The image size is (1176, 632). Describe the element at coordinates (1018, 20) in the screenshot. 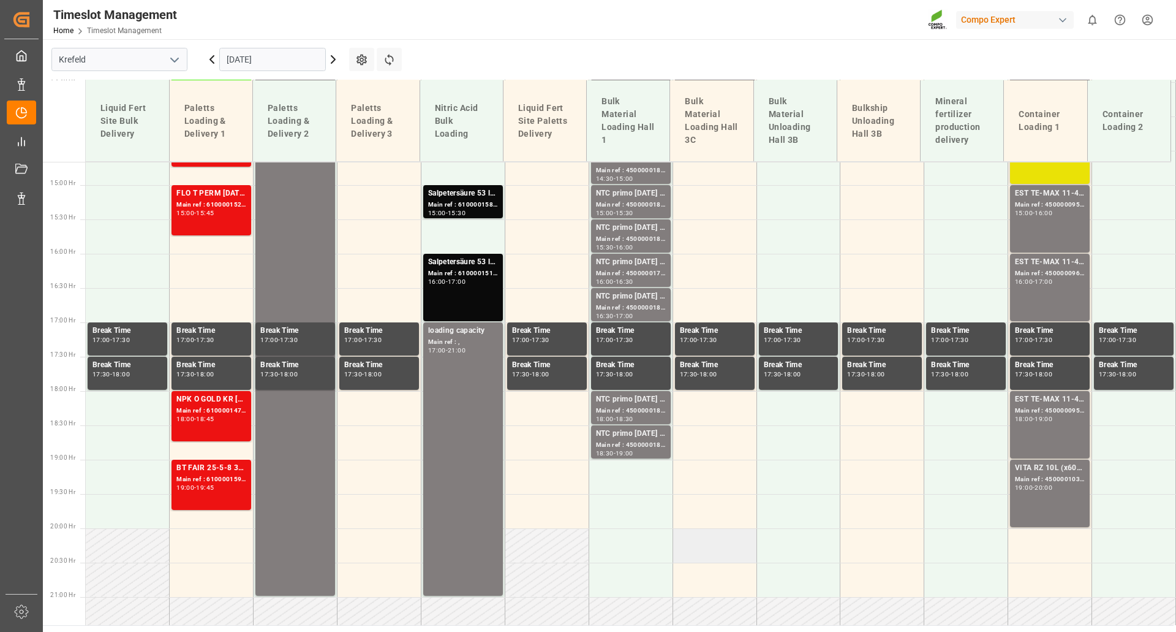

I see `button: Compo Expert` at that location.